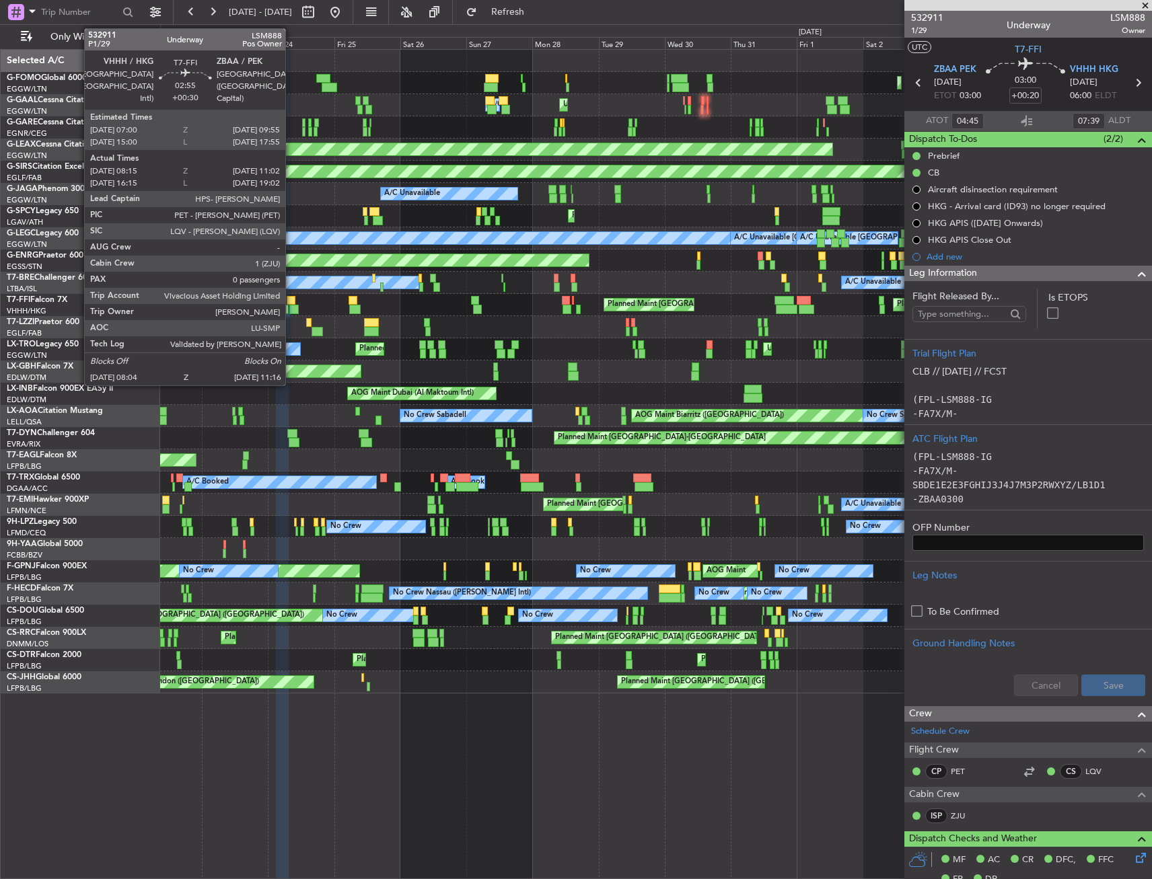 The image size is (1152, 879). What do you see at coordinates (44, 544) in the screenshot?
I see `a: 9H-YAAGlobal 5000` at bounding box center [44, 544].